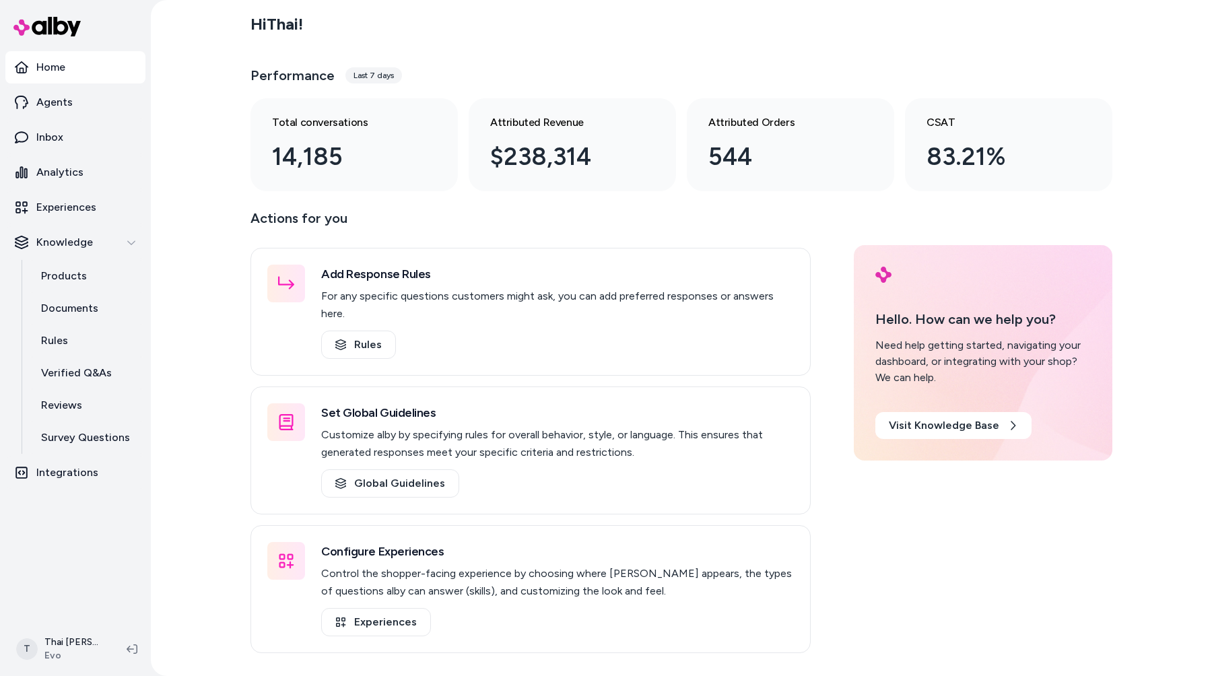 Image resolution: width=1212 pixels, height=676 pixels. What do you see at coordinates (61, 405) in the screenshot?
I see `p: Reviews` at bounding box center [61, 405].